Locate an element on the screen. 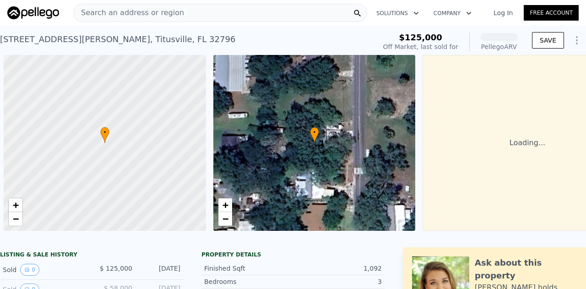 Image resolution: width=586 pixels, height=289 pixels. div: 1,092 is located at coordinates (337, 268).